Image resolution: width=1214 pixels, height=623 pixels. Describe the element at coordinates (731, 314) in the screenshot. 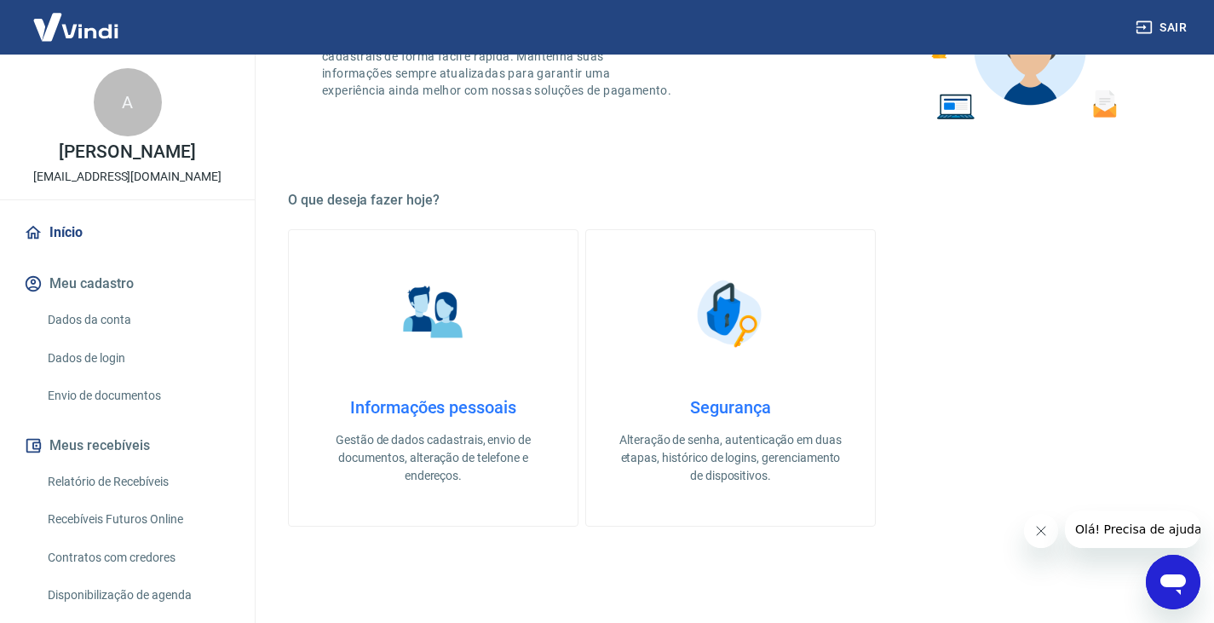

I see `img: Segurança` at that location.